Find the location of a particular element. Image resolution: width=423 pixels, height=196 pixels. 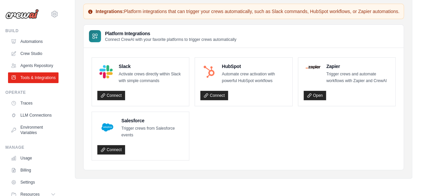

a: Agents Repository is located at coordinates (33, 66).